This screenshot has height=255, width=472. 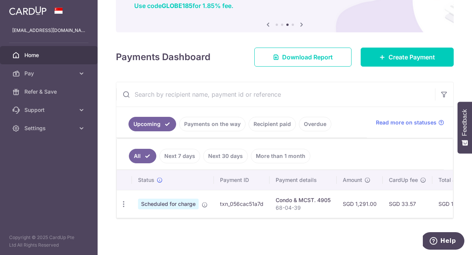 What do you see at coordinates (464, 128) in the screenshot?
I see `button: Feedback - Show survey` at bounding box center [464, 128].